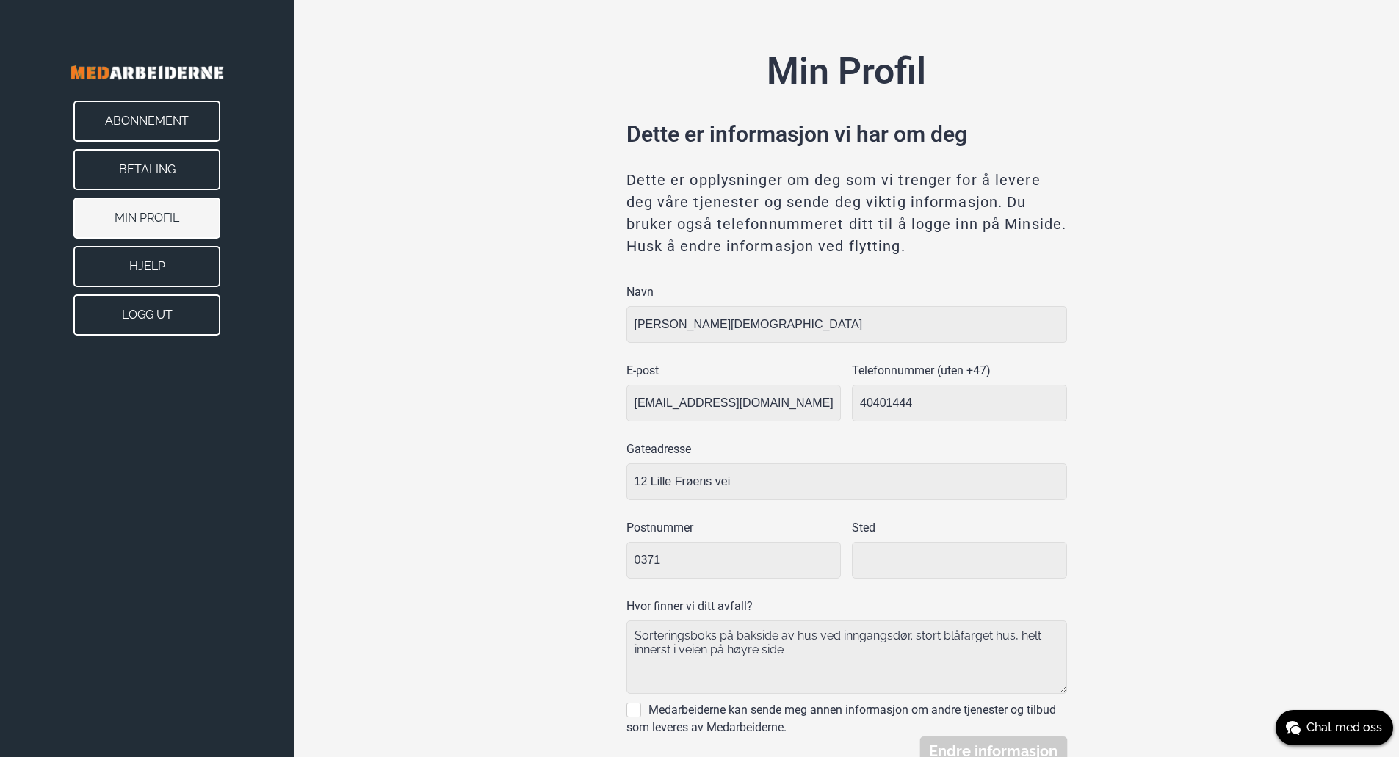 This screenshot has width=1399, height=757. I want to click on textarea: Sorteringsboks på bakside av hus ved inngangsdør. stort blåfarget hus, helt innerst i veien på hø..., so click(847, 657).